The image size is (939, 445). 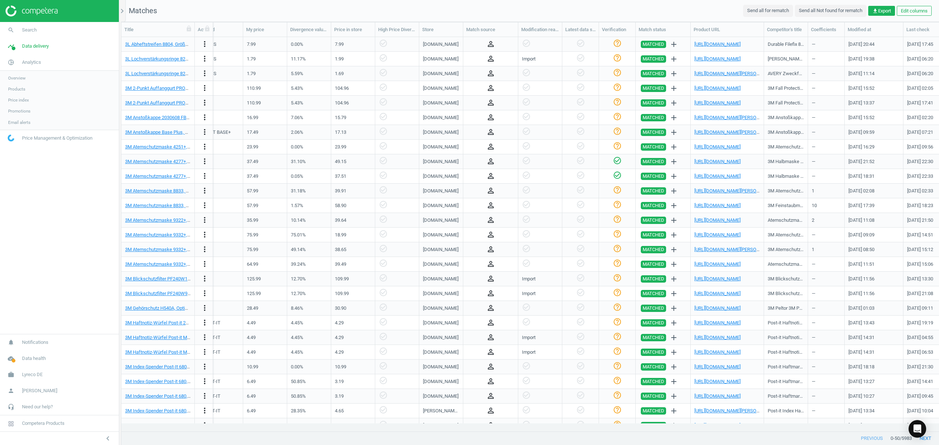 I want to click on span: MATCHED, so click(x=654, y=59).